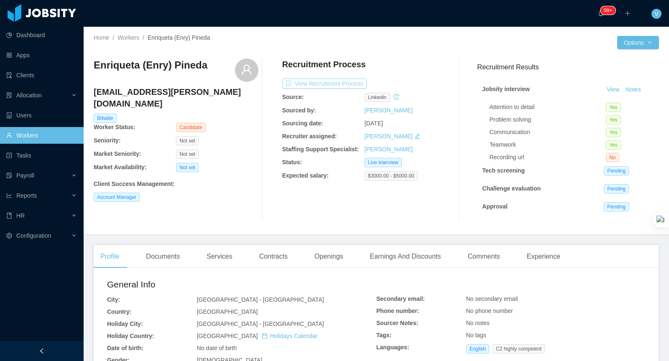 The image size is (669, 361). I want to click on i: icon: solution, so click(9, 95).